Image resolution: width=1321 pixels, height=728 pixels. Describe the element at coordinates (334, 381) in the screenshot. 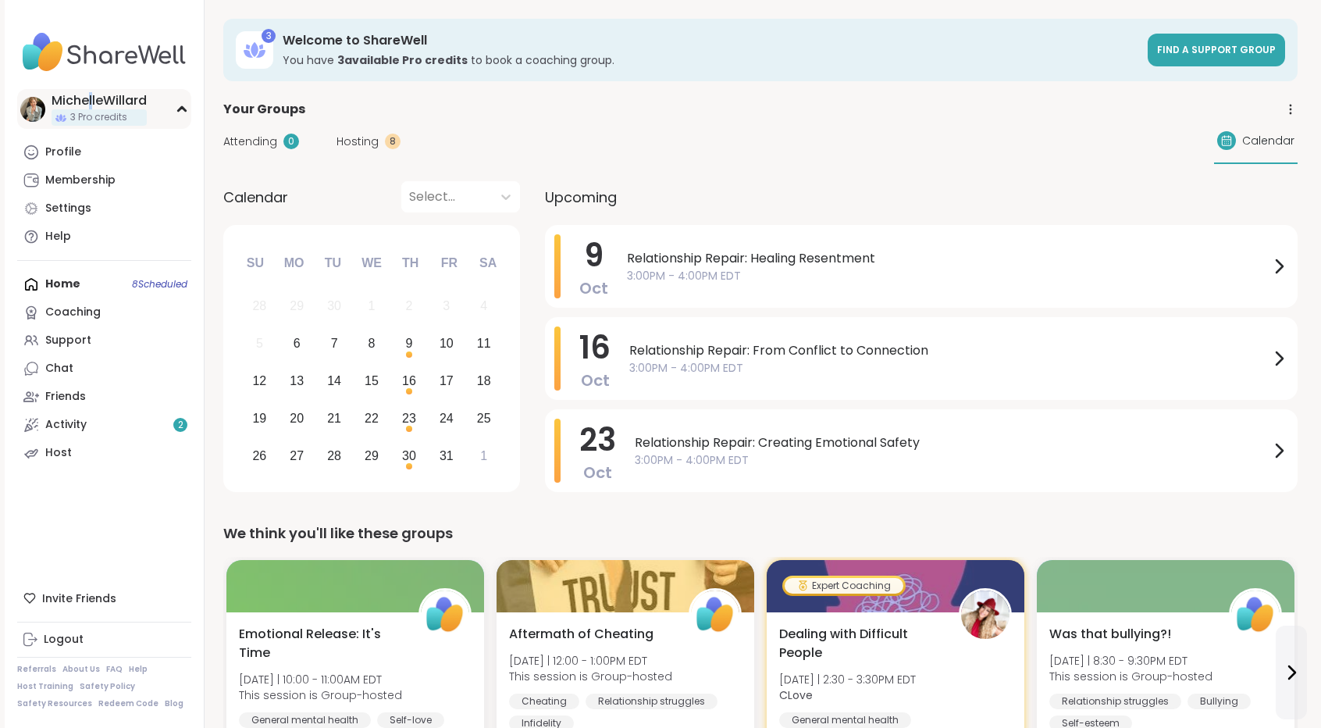

I see `div: Choose Tuesday, October 14th, 2025` at that location.